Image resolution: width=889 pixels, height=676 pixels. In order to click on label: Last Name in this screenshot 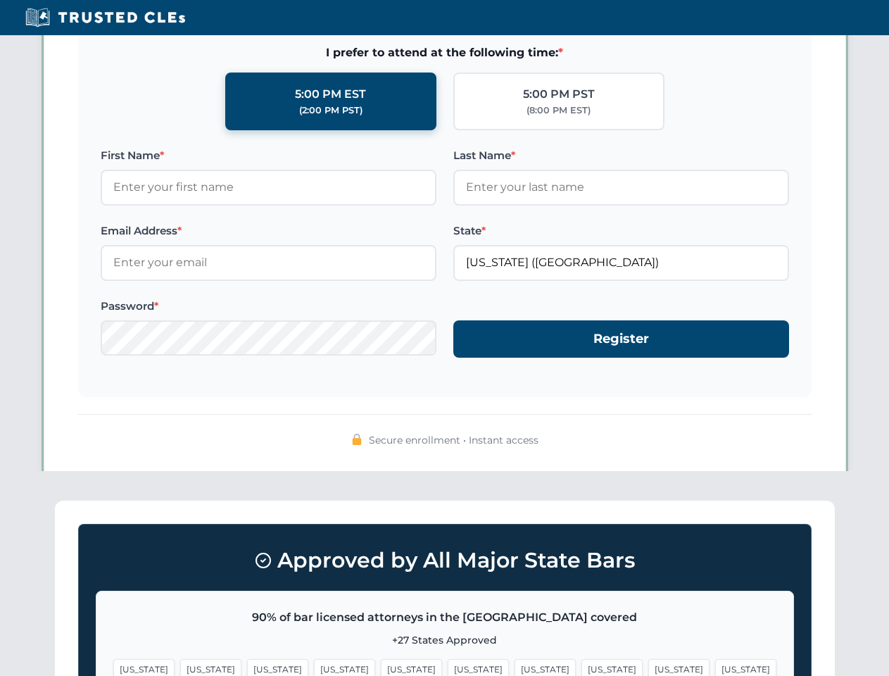, I will do `click(621, 156)`.